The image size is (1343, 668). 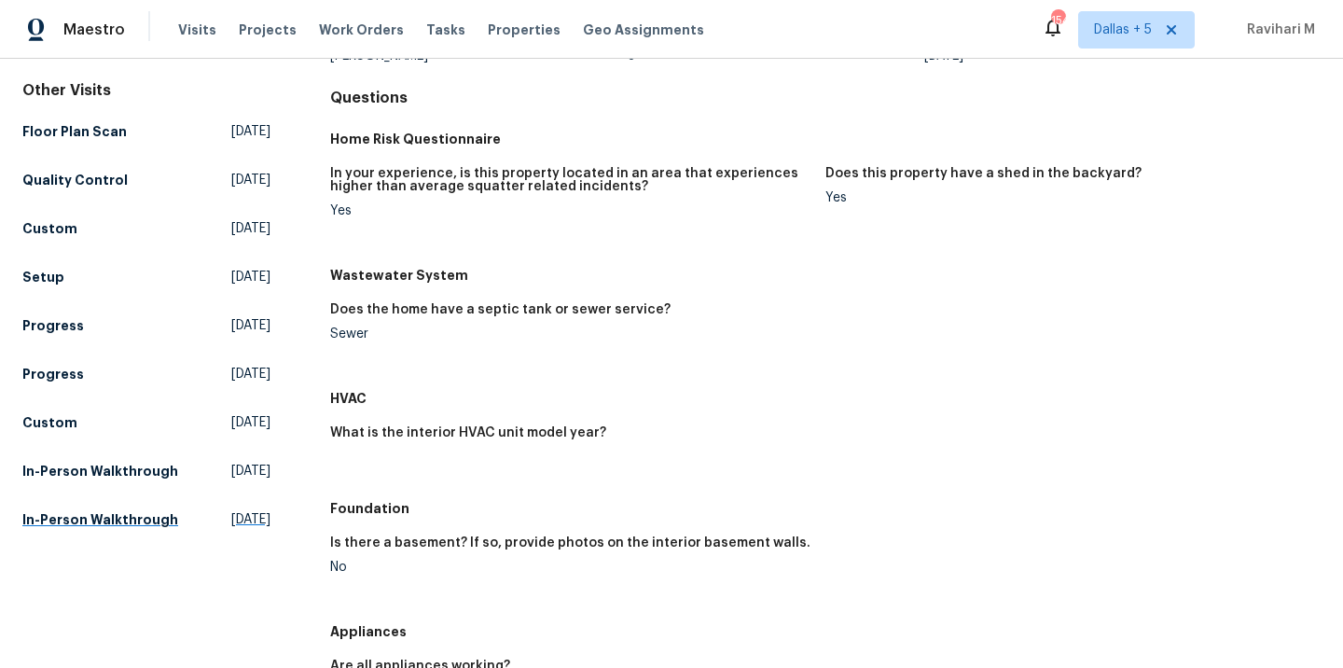 I want to click on h5: Does this property have a shed in the backyard?, so click(x=983, y=174).